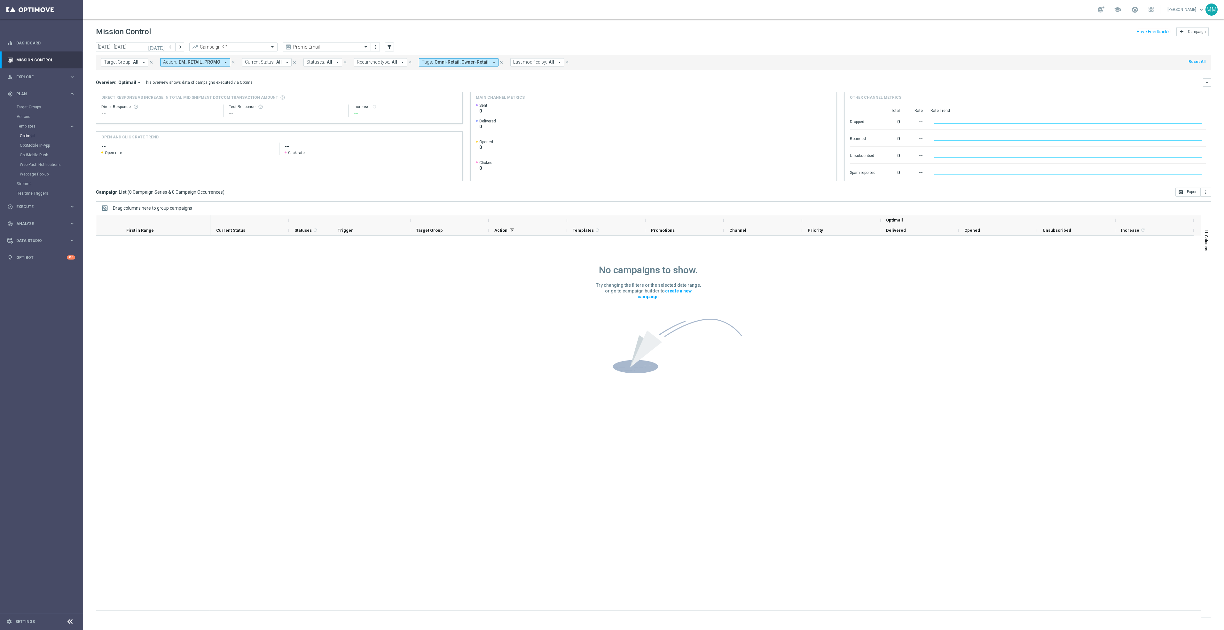 The width and height of the screenshot is (1224, 630). Describe the element at coordinates (41, 258) in the screenshot. I see `button: lightbulb Optibot +10` at that location.